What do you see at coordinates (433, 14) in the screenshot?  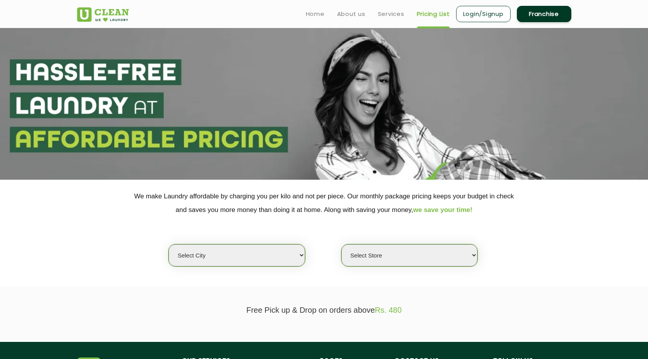 I see `a: Pricing List` at bounding box center [433, 14].